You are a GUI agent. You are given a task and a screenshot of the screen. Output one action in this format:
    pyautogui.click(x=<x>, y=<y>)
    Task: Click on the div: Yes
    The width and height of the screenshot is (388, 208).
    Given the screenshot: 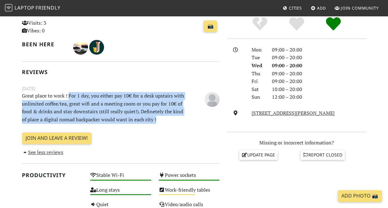 What is the action you would take?
    pyautogui.click(x=297, y=24)
    